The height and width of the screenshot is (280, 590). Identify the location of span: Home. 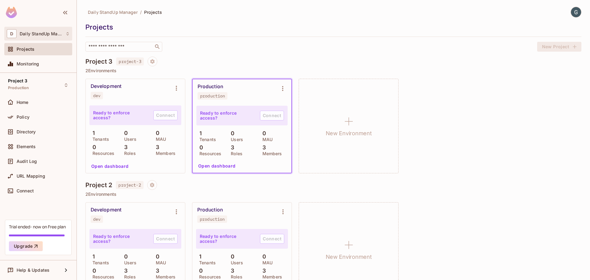
(22, 102).